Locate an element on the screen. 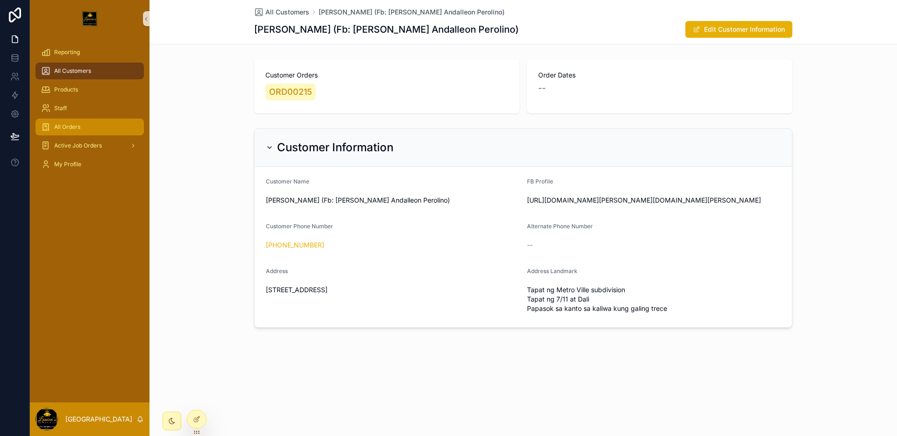  a: Products is located at coordinates (90, 90).